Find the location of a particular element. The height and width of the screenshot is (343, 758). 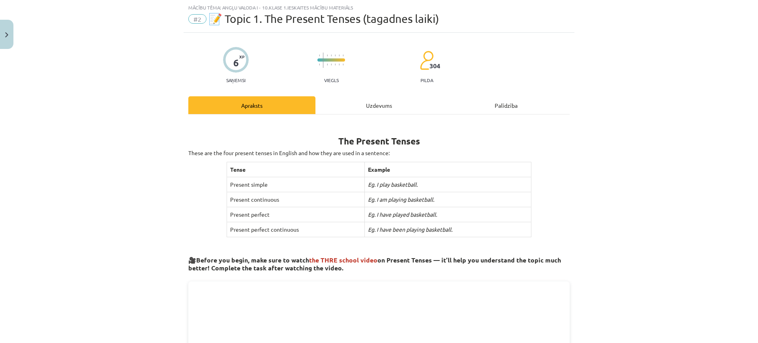

td: Present perfect is located at coordinates (295, 215).